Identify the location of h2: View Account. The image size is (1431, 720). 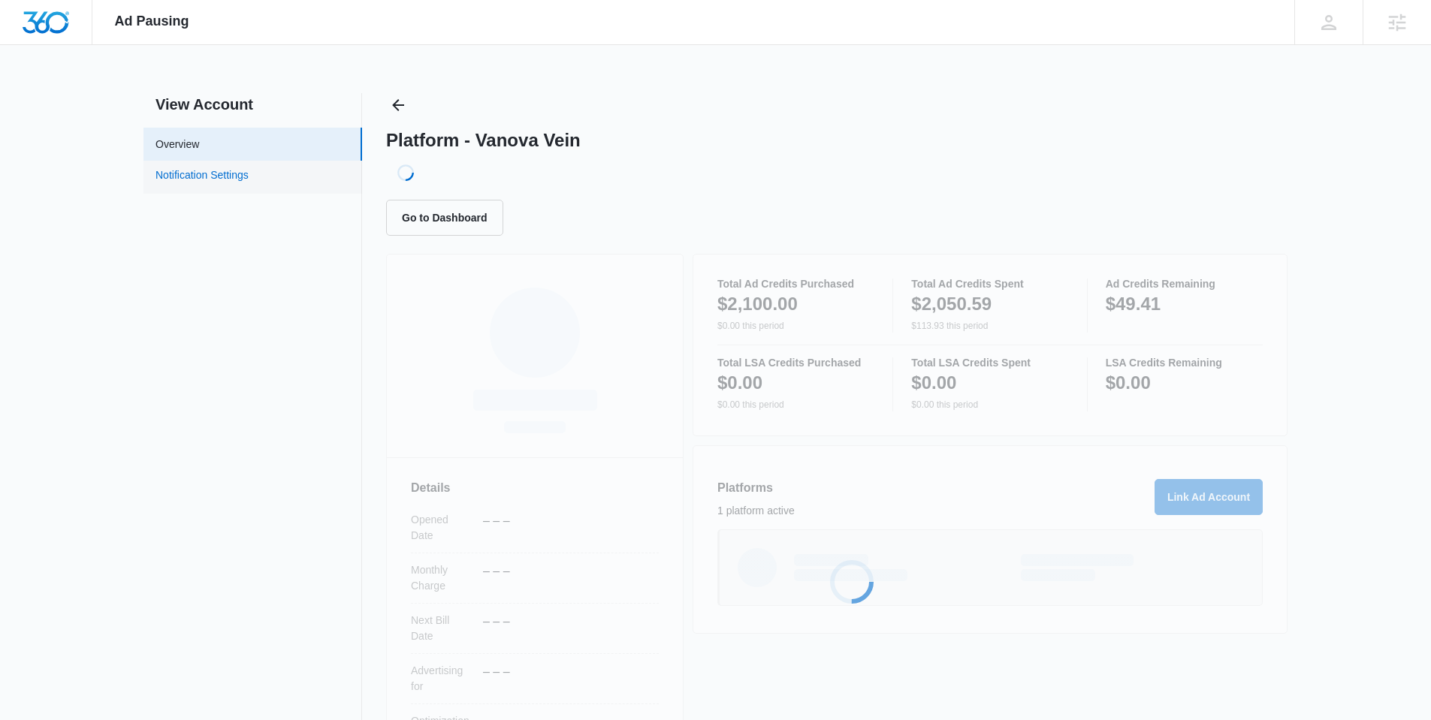
(252, 104).